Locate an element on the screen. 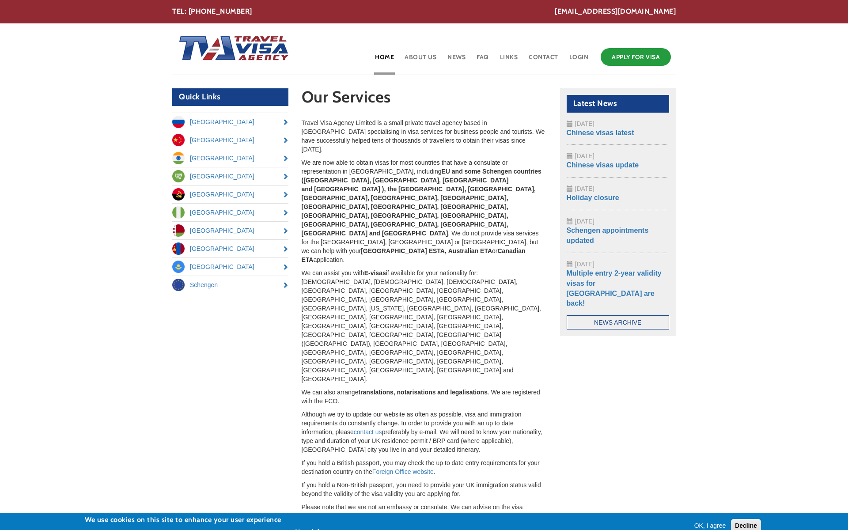 This screenshot has height=530, width=848. p: If you hold a Non-British passport, you need to provide your UK immigration status valid beyond t... is located at coordinates (424, 489).